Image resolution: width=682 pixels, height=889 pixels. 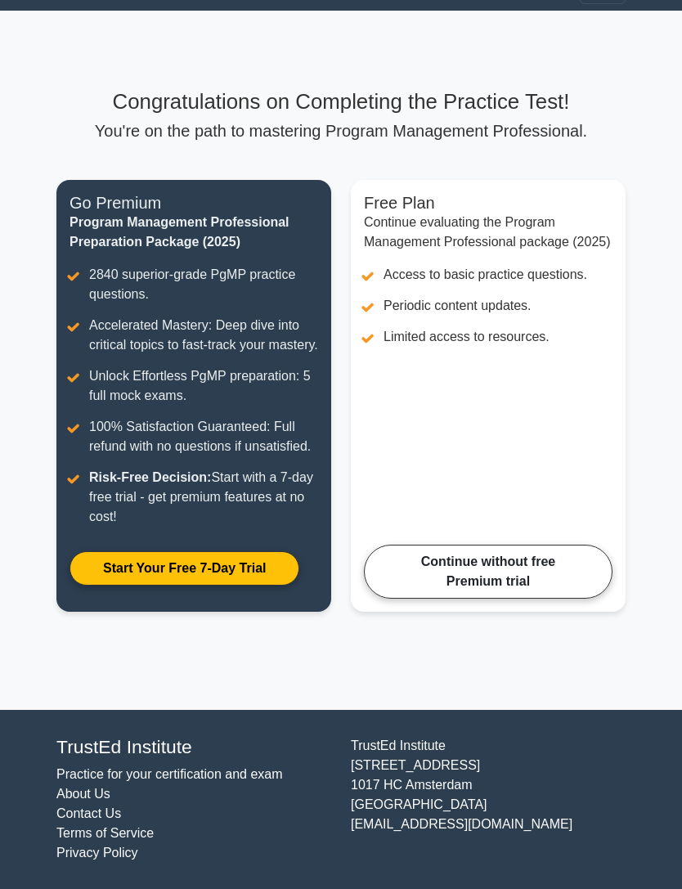 I want to click on a: Start Your Free 7-Day Trial, so click(x=184, y=568).